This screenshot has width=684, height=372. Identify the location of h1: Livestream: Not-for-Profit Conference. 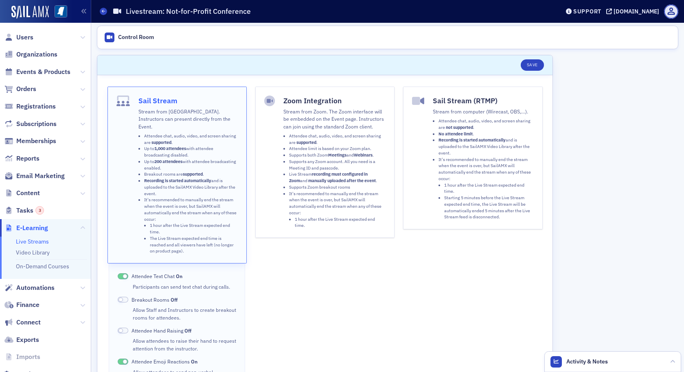
(188, 11).